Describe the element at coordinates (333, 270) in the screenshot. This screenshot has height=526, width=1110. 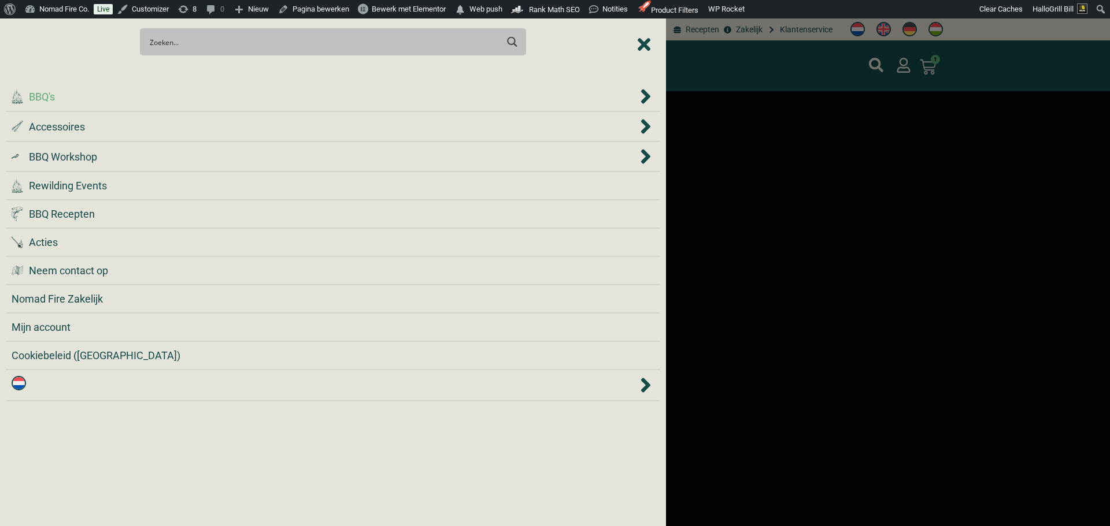
I see `div: Neem contact op` at that location.